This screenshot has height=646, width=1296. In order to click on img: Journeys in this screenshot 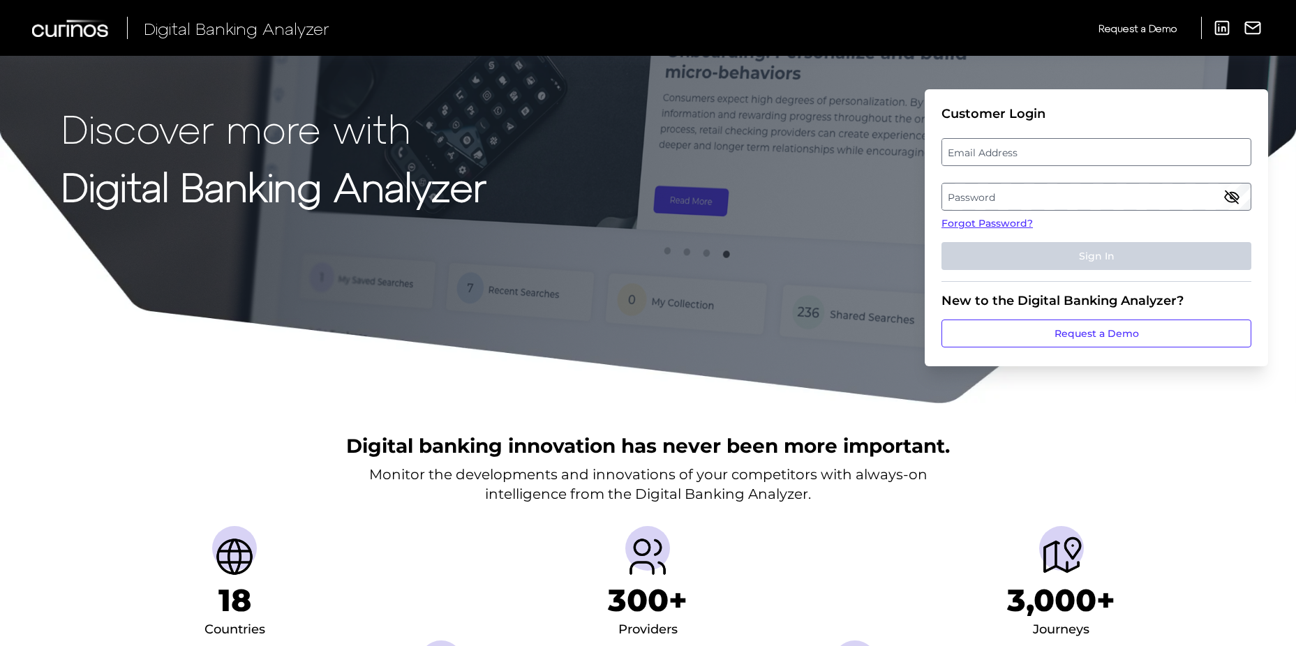, I will do `click(1062, 557)`.